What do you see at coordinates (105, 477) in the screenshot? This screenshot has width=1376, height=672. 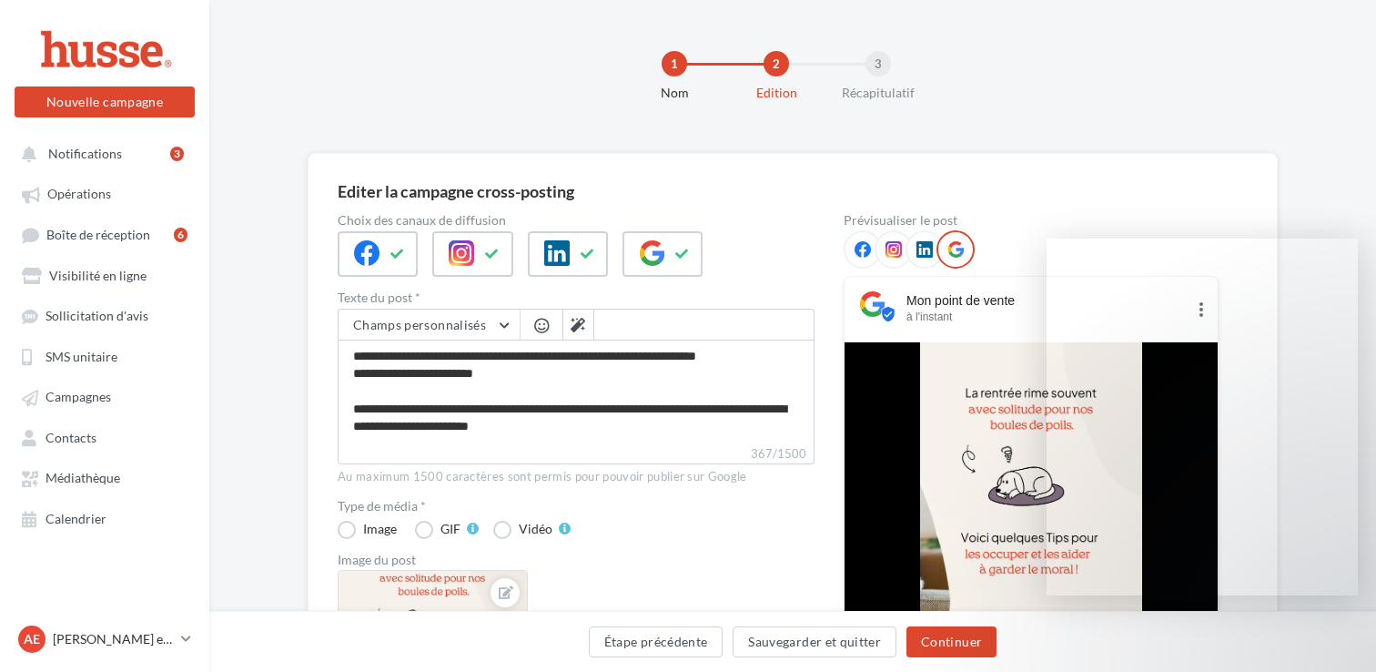 I see `a: Médiathèque` at bounding box center [105, 477].